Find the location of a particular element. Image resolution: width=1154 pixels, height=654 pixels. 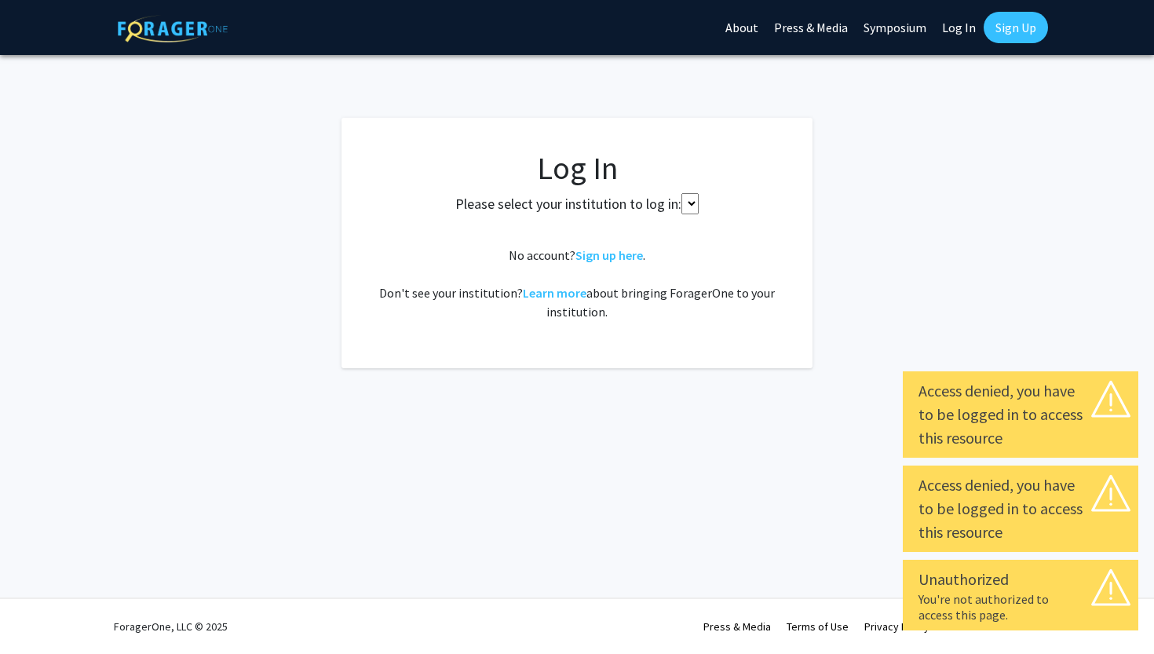

label: Please select your institution to log in: is located at coordinates (568, 203).